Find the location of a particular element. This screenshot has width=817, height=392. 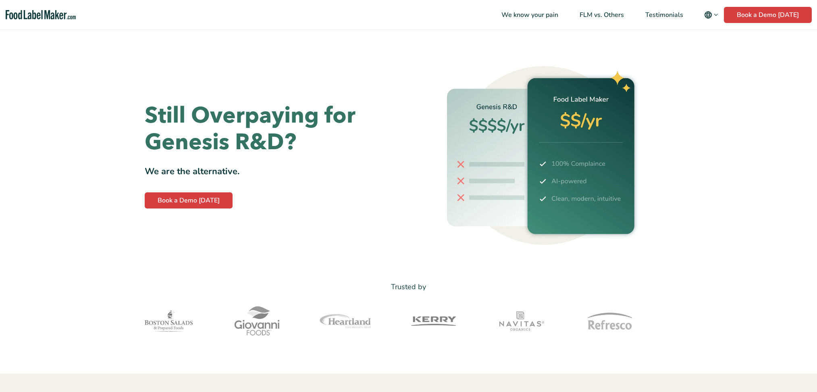

strong: We are the alternative. is located at coordinates (192, 171).